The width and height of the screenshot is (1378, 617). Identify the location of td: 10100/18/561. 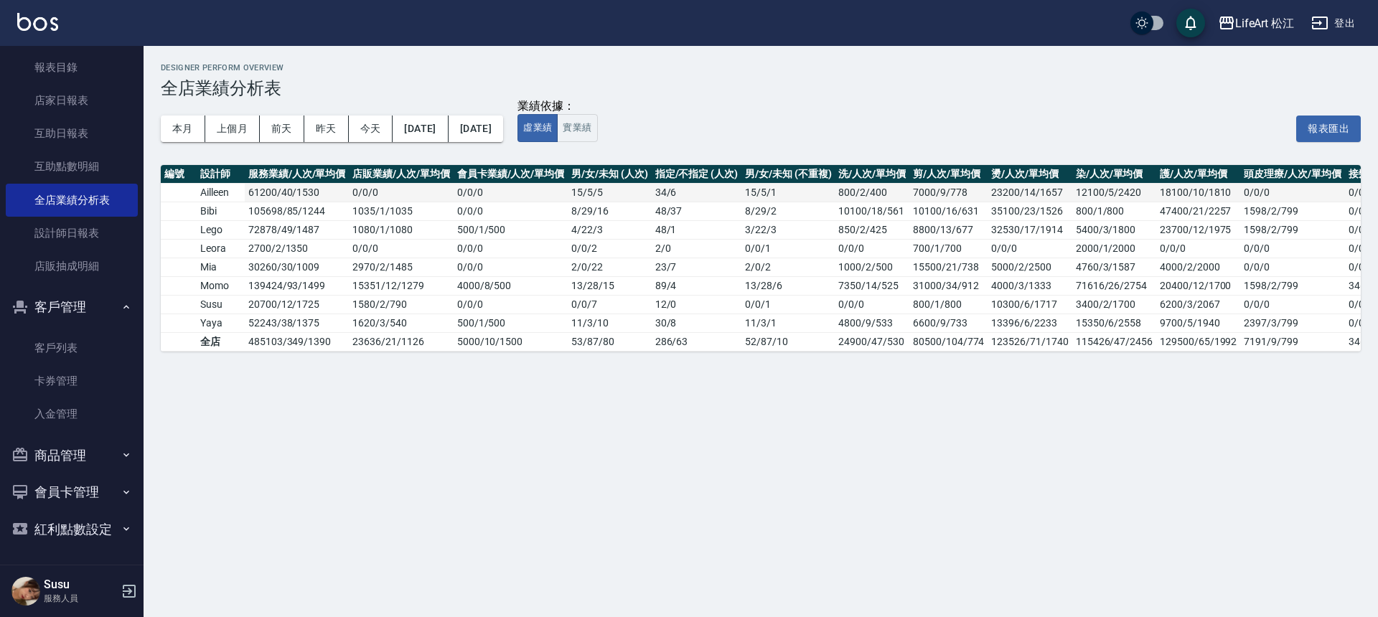
(872, 211).